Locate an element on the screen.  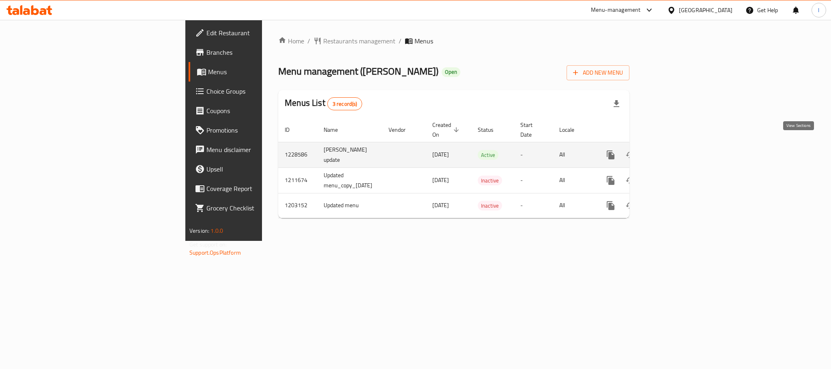
span: Promotions is located at coordinates (262, 130).